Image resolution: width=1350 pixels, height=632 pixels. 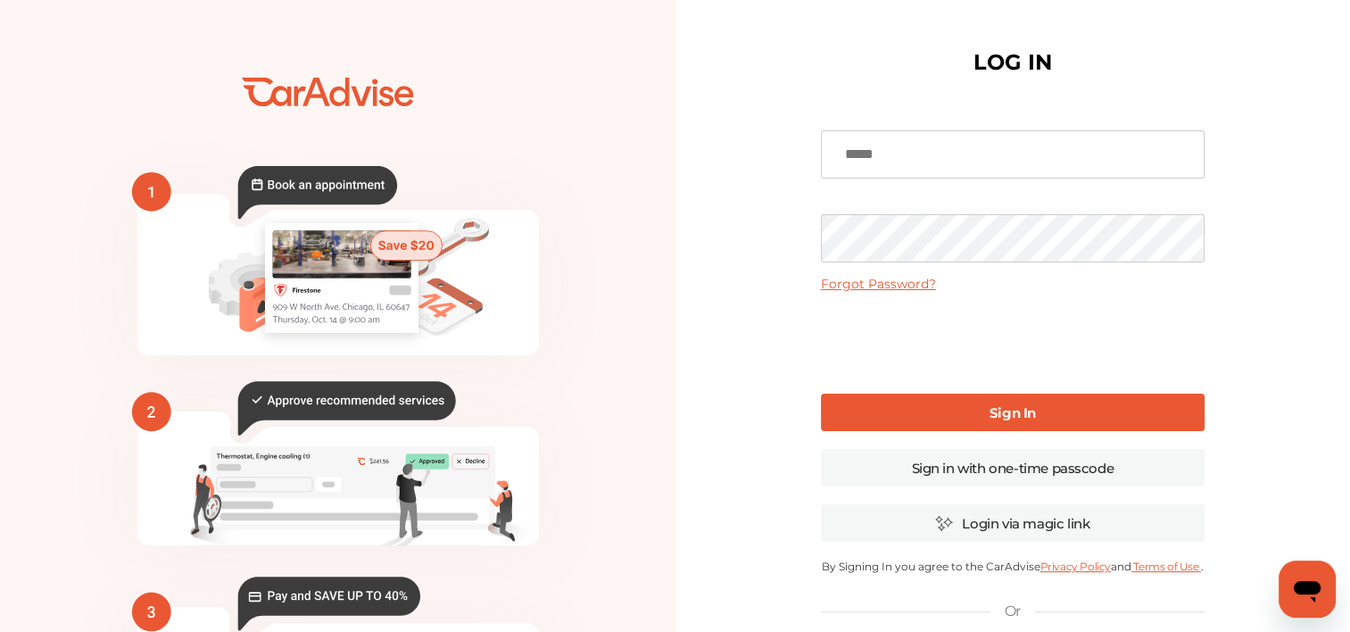 I want to click on b: Sign In, so click(x=1013, y=412).